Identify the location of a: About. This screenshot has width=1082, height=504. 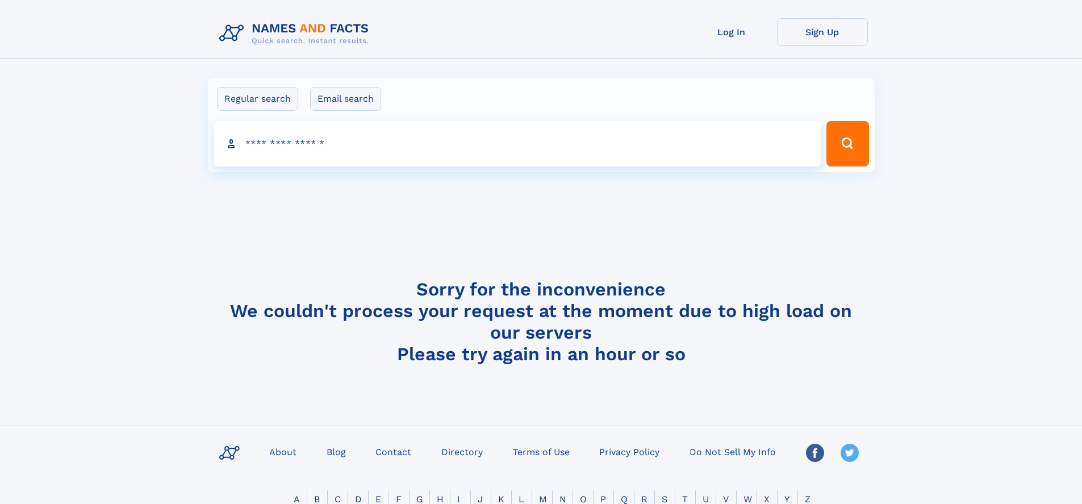
(283, 451).